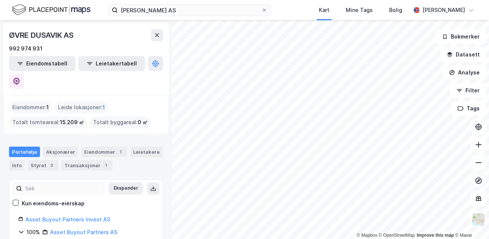  Describe the element at coordinates (84, 232) in the screenshot. I see `a: Asset Buyout Partners AS` at that location.